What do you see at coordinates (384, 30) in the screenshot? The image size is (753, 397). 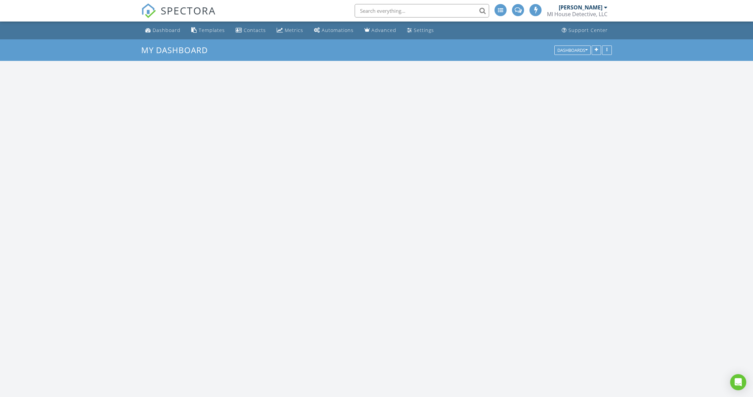 I see `div: Advanced` at bounding box center [384, 30].